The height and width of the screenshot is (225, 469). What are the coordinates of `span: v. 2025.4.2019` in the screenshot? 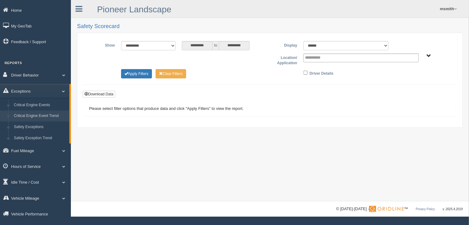 It's located at (453, 209).